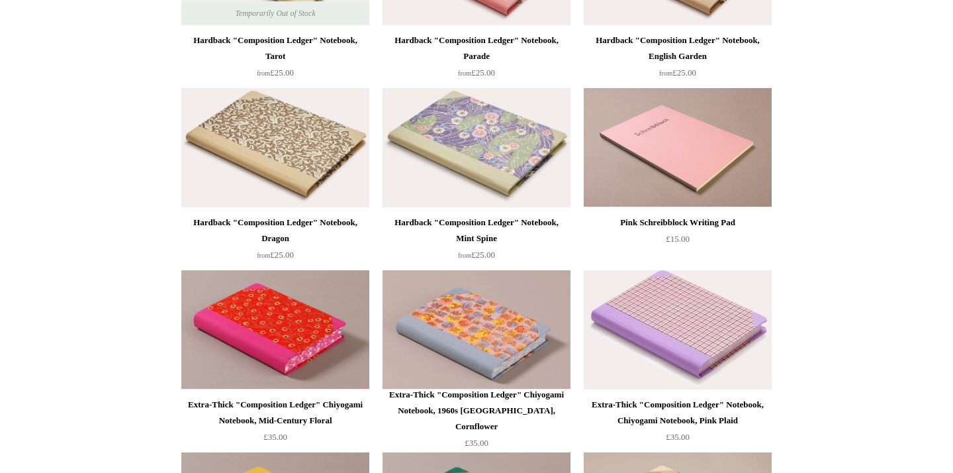  I want to click on img: Extra-Thick "Composition Ledger" Chiyogami Notebook, 1960s Japan, Cornflower, so click(477, 330).